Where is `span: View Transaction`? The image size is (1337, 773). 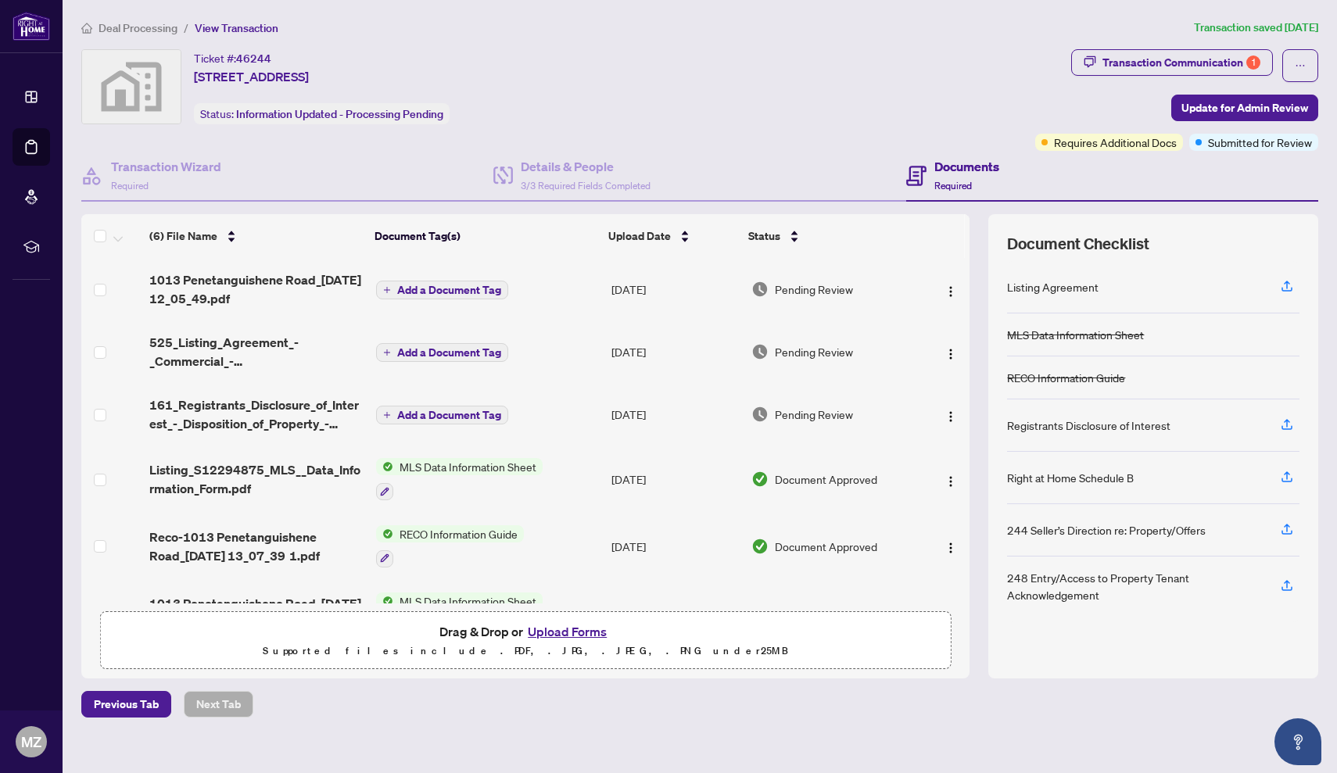 span: View Transaction is located at coordinates (236, 28).